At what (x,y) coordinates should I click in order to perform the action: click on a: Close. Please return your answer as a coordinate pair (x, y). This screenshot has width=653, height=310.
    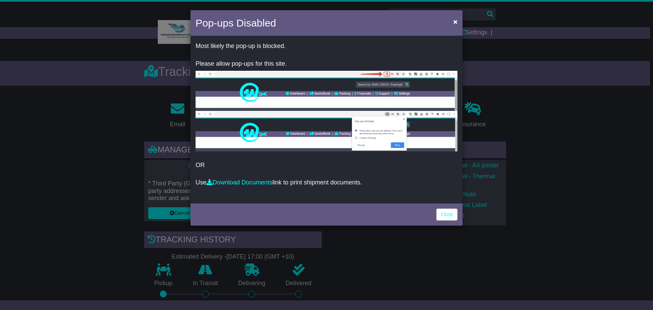
    Looking at the image, I should click on (447, 214).